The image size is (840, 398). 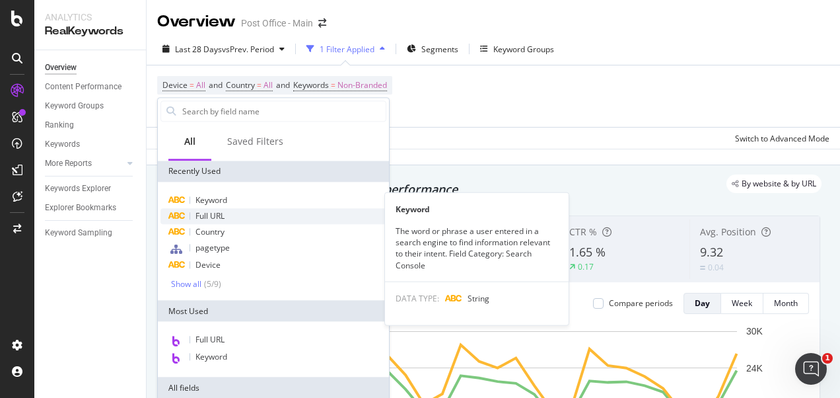 What do you see at coordinates (346, 49) in the screenshot?
I see `button: 1 Filter Applied` at bounding box center [346, 49].